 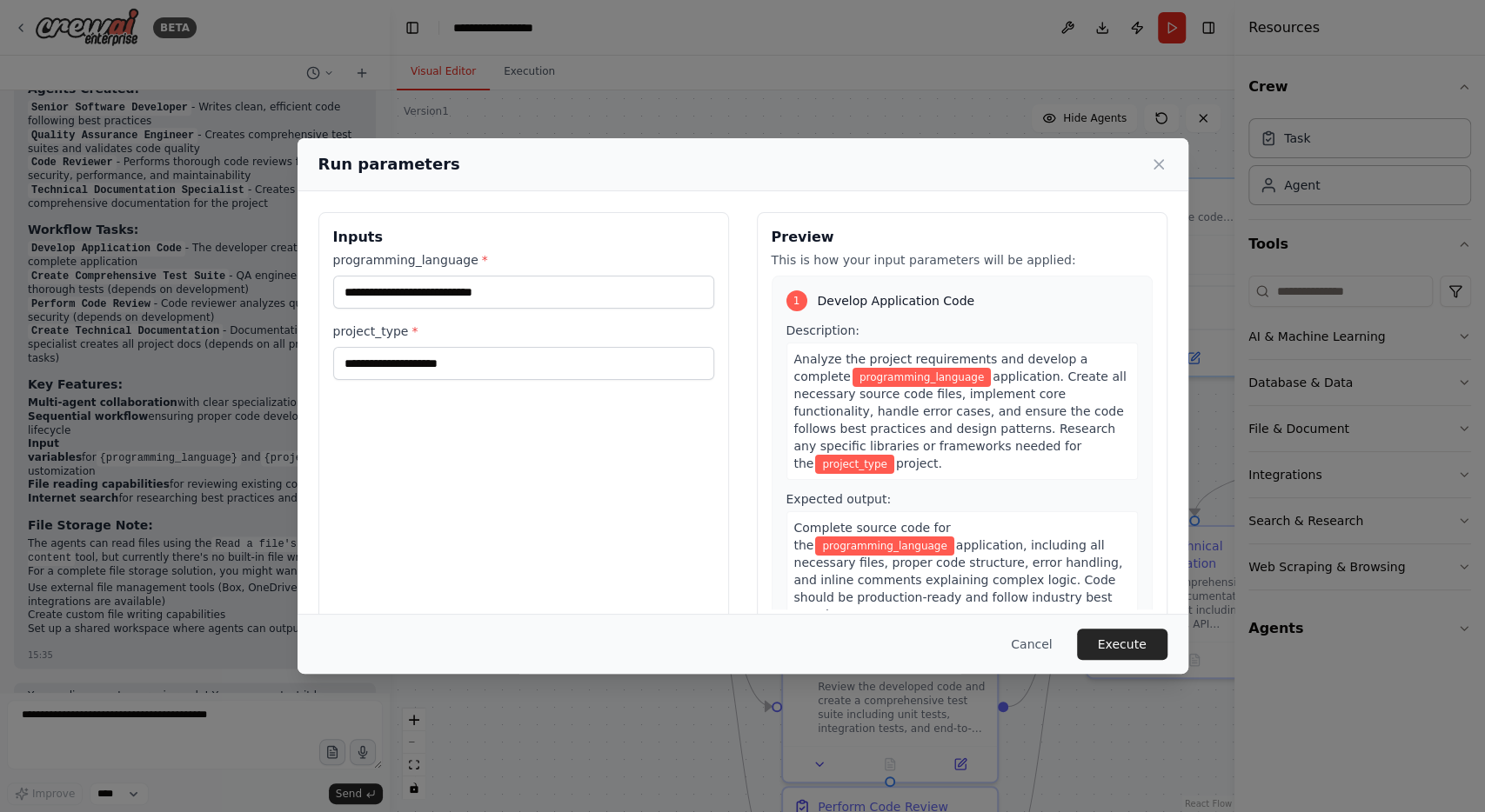 I want to click on label: project_type, so click(x=524, y=331).